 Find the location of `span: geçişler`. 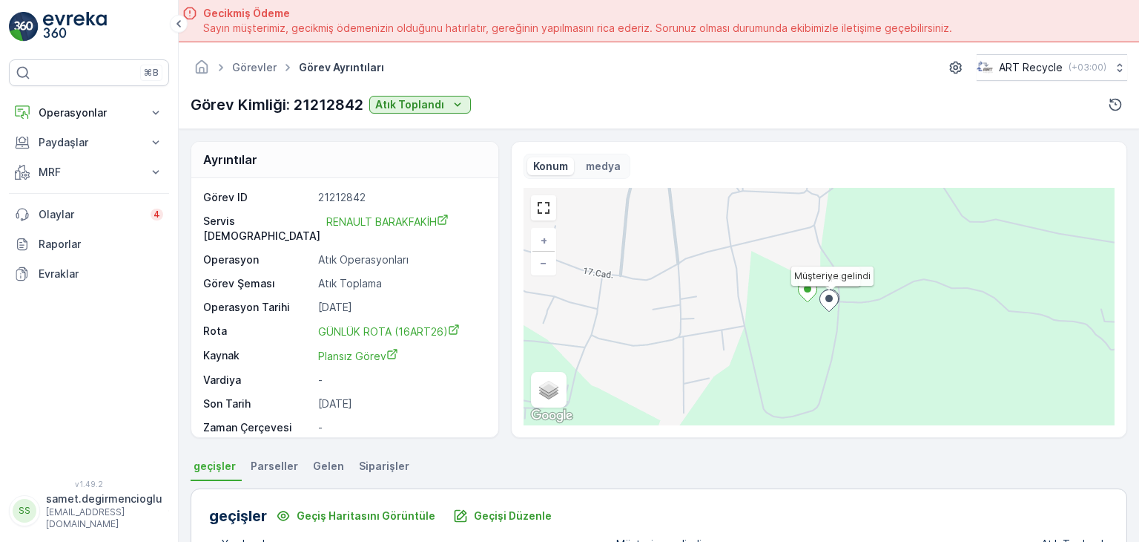

span: geçişler is located at coordinates (214, 466).